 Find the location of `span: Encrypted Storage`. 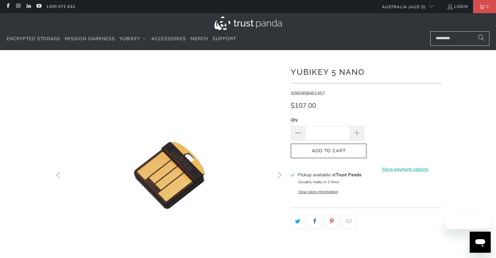

span: Encrypted Storage is located at coordinates (34, 38).